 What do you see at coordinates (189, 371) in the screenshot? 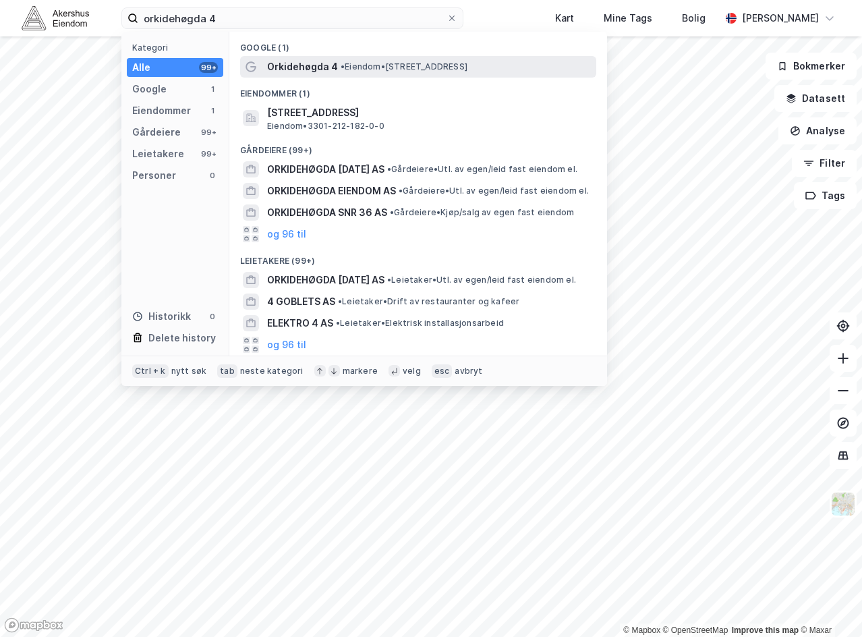
I see `div: nytt søk` at bounding box center [189, 371].